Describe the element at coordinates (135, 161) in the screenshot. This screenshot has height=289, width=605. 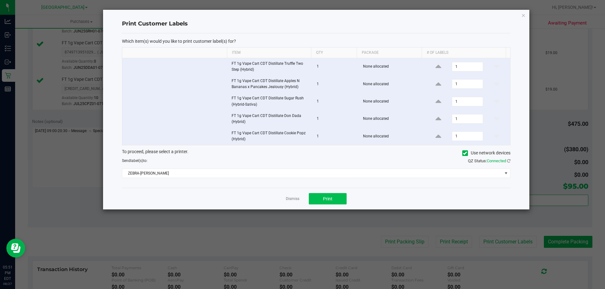
I see `span: Send to:` at that location.